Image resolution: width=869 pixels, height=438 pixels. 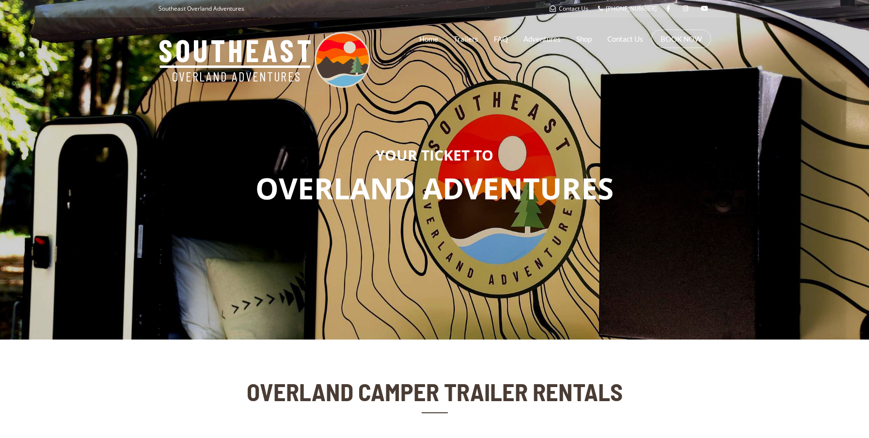 What do you see at coordinates (429, 39) in the screenshot?
I see `a: Home` at bounding box center [429, 39].